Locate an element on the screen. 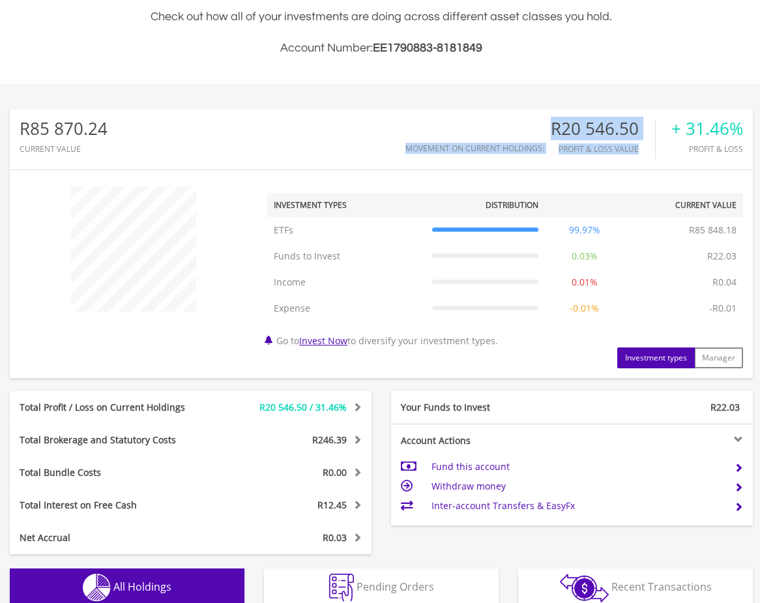 This screenshot has width=760, height=603. th: Current Value is located at coordinates (683, 205).